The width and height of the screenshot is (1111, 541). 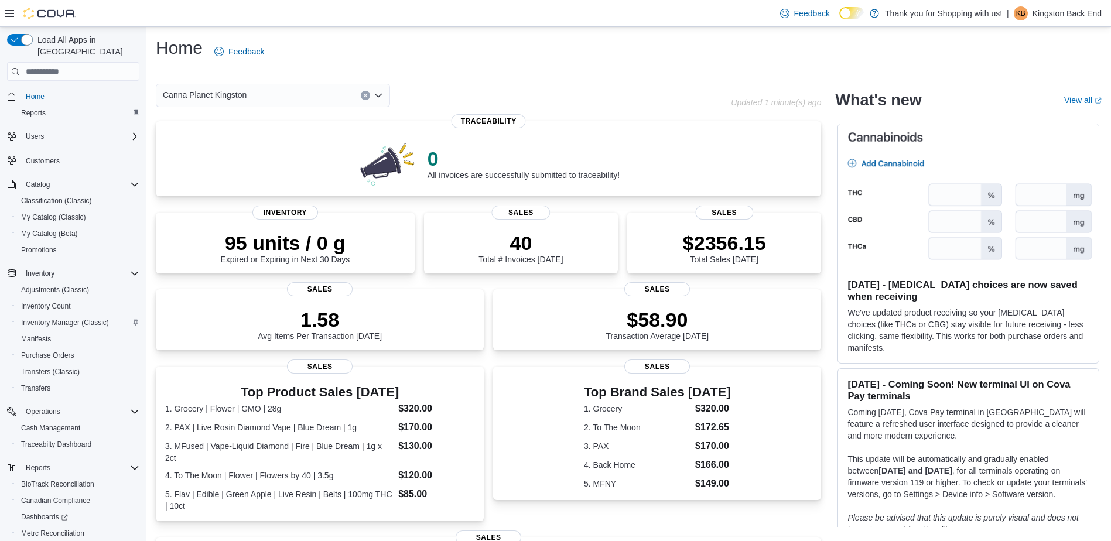 What do you see at coordinates (1067, 13) in the screenshot?
I see `p: Kingston Back End` at bounding box center [1067, 13].